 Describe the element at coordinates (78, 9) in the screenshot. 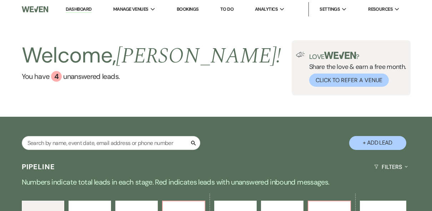

I see `a: Dashboard` at that location.